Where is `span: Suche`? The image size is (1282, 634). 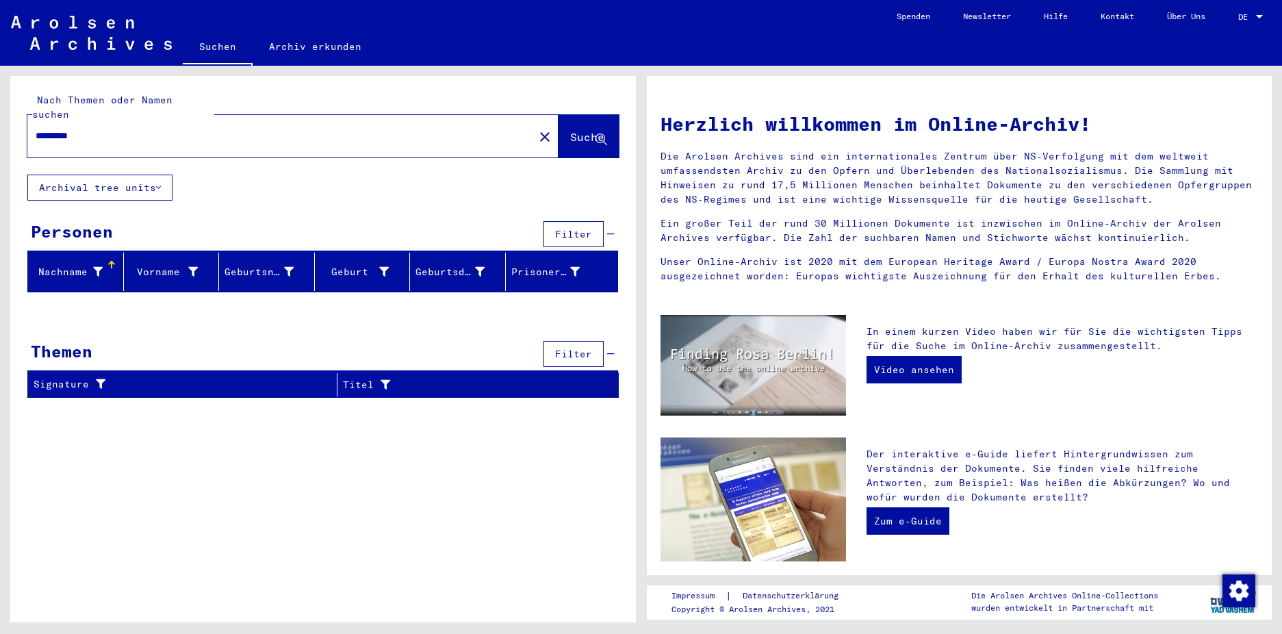
span: Suche is located at coordinates (587, 137).